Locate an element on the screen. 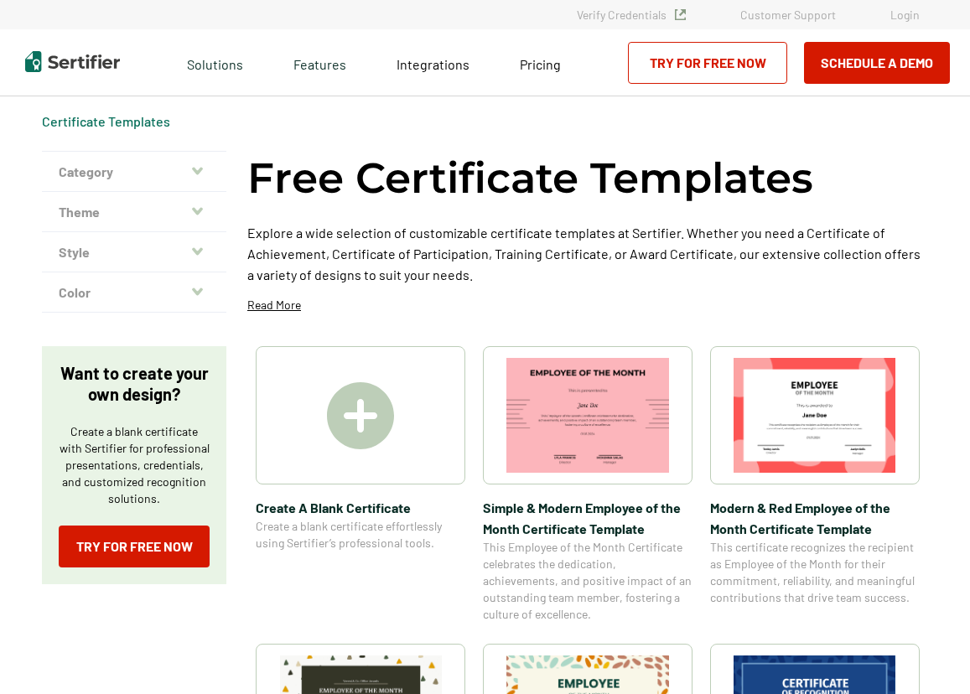 The height and width of the screenshot is (694, 970). span: Certificate Templates is located at coordinates (106, 122).